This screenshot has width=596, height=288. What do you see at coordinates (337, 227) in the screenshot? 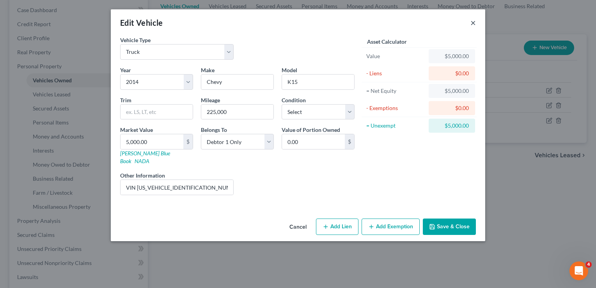
I see `button: Add Lien` at bounding box center [337, 227].